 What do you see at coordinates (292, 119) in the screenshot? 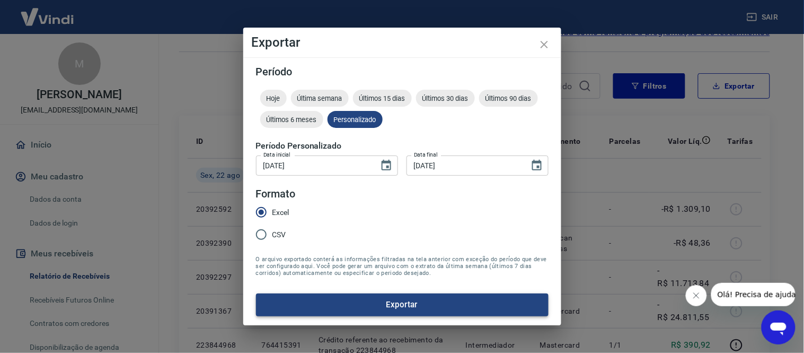
I see `span: Últimos 6 meses` at bounding box center [292, 119].